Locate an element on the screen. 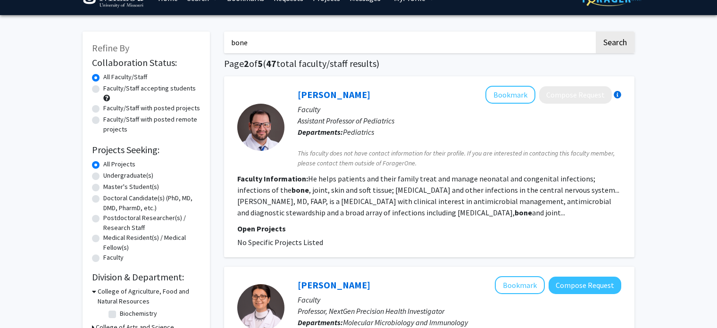 This screenshot has height=328, width=717. b: Faculty Information: is located at coordinates (273, 179).